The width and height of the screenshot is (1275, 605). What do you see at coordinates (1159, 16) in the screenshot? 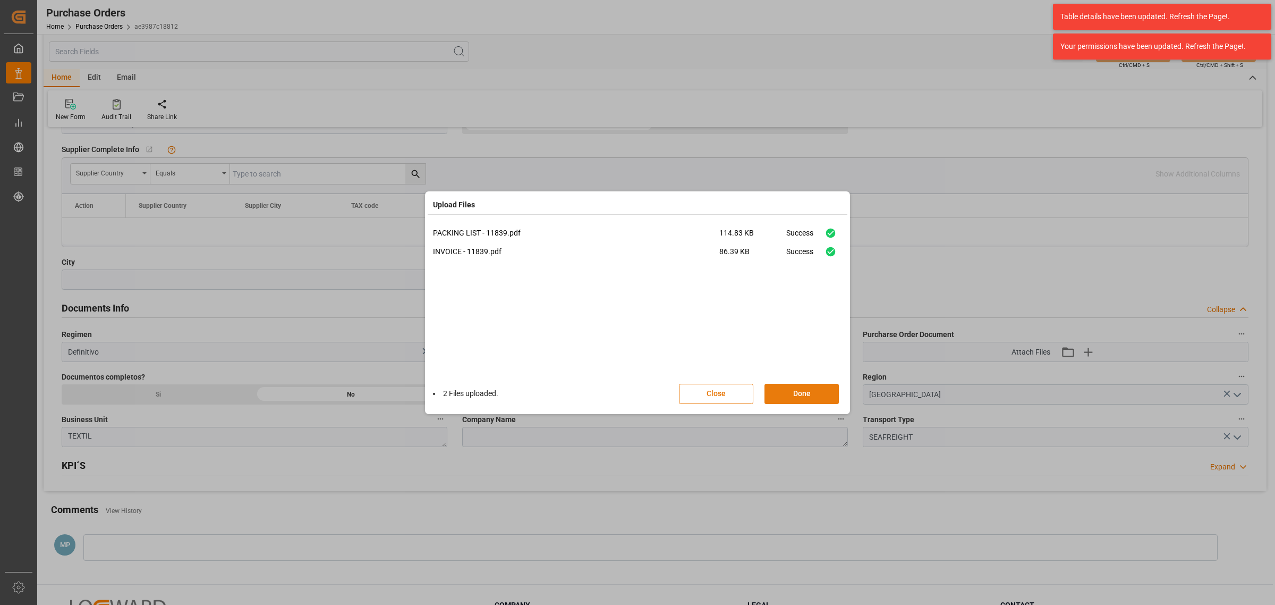
I see `div: Table details have been updated. Refresh the Page!.` at bounding box center [1159, 16].